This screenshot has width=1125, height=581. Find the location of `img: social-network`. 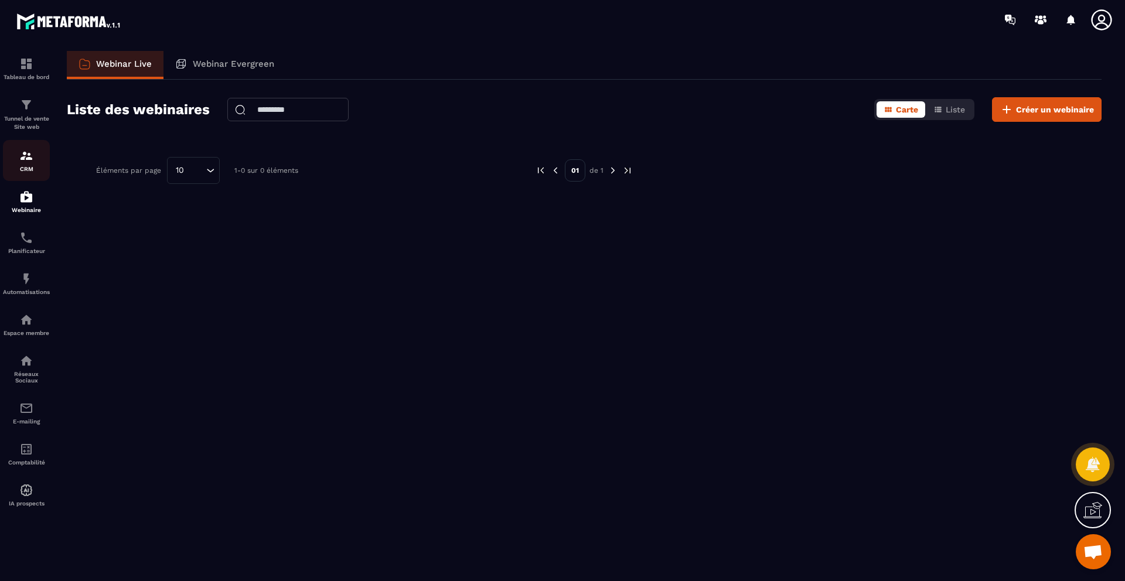

img: social-network is located at coordinates (26, 361).